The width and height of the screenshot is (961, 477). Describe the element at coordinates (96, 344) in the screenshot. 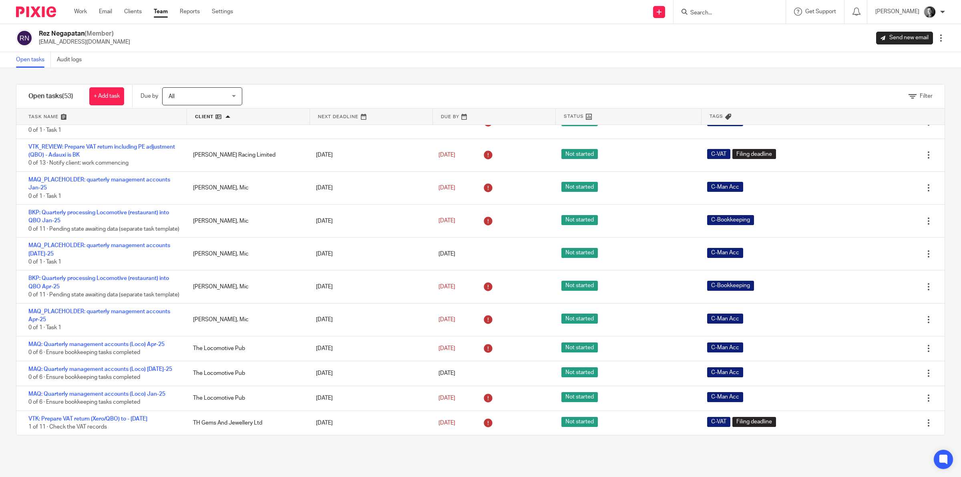

I see `a: MAQ: Quarterly management accounts (Loco) Apr-25` at that location.